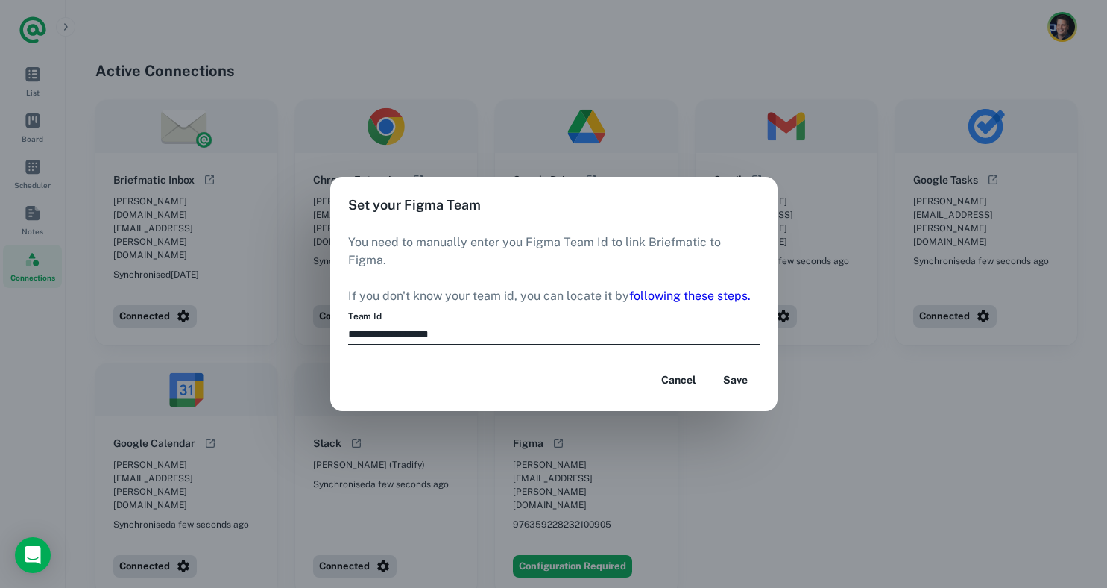  What do you see at coordinates (736, 380) in the screenshot?
I see `button: Save` at bounding box center [736, 380].